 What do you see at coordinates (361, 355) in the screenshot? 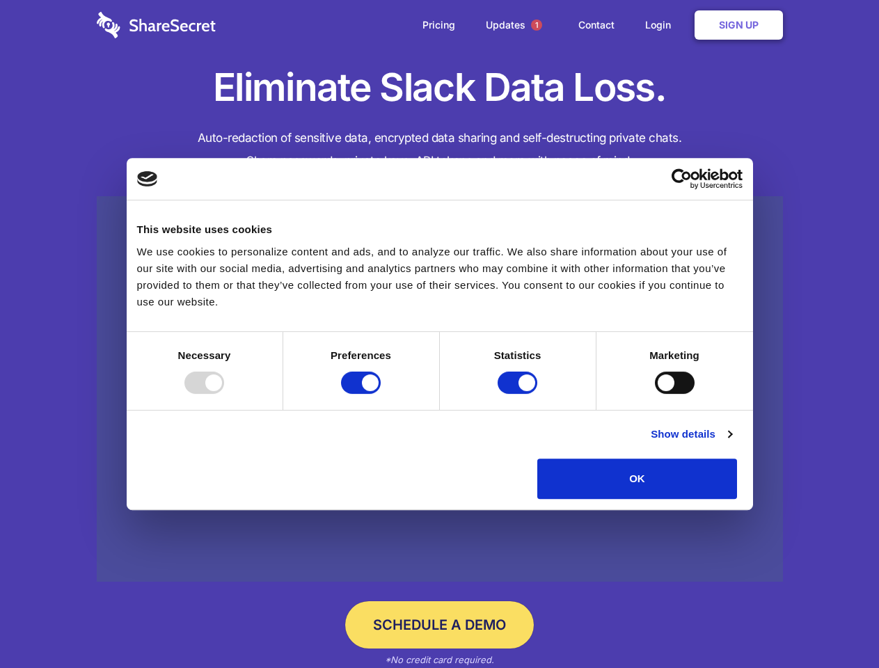
I see `strong: Preferences` at bounding box center [361, 355].